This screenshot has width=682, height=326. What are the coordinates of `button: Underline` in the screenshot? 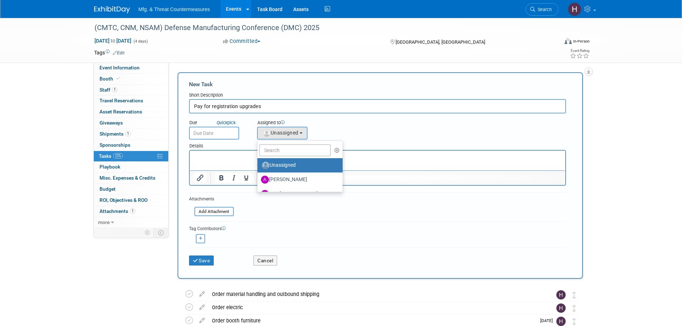 It's located at (246, 178).